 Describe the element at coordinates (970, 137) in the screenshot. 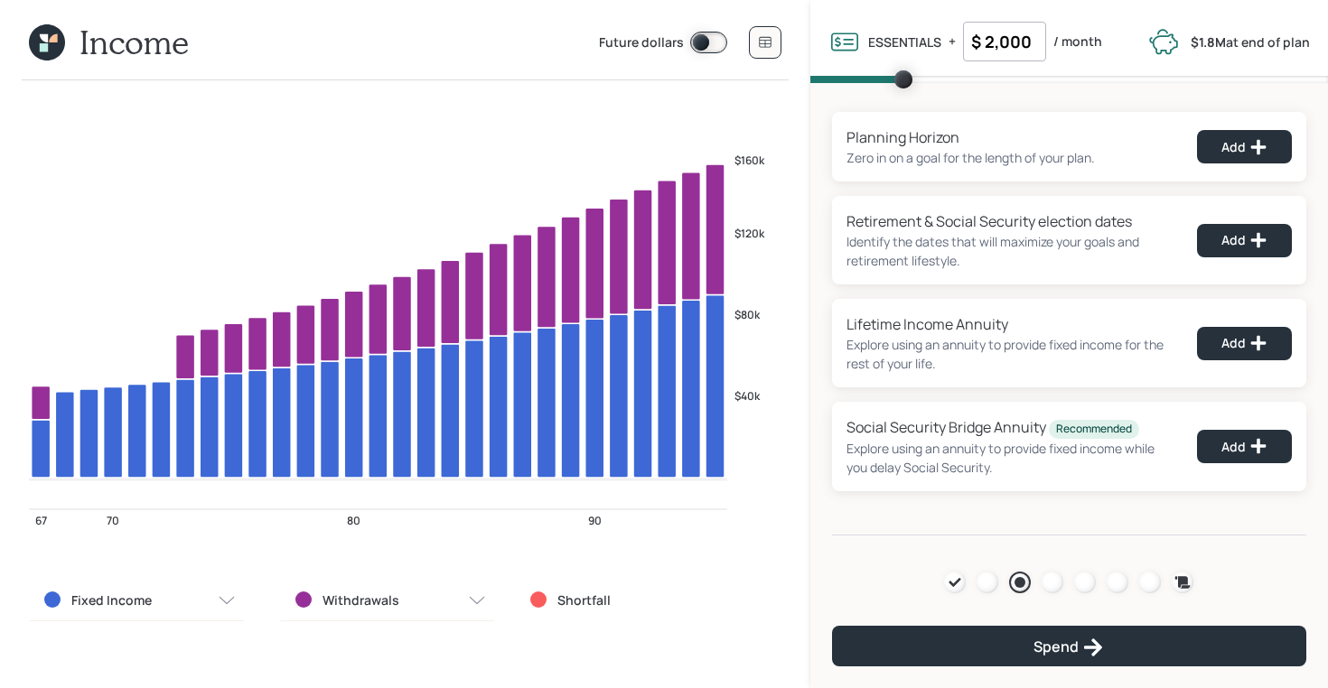

I see `div: Planning Horizon` at that location.